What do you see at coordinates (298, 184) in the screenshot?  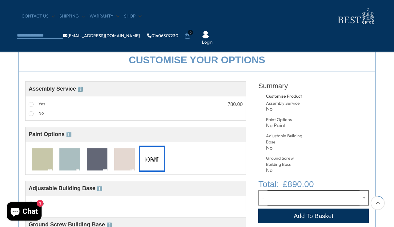 I see `span: £890.00` at bounding box center [298, 184].